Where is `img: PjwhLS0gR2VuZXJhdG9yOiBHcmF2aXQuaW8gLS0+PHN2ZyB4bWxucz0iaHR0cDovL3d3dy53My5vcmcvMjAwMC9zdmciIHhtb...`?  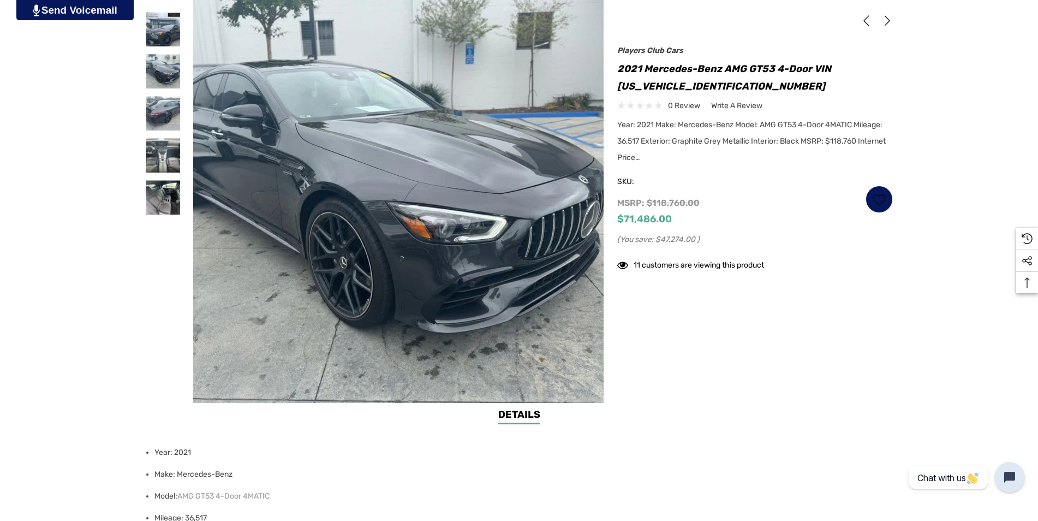
img: PjwhLS0gR2VuZXJhdG9yOiBHcmF2aXQuaW8gLS0+PHN2ZyB4bWxucz0iaHR0cDovL3d3dy53My5vcmcvMjAwMC9zdmciIHhtb... is located at coordinates (36, 10).